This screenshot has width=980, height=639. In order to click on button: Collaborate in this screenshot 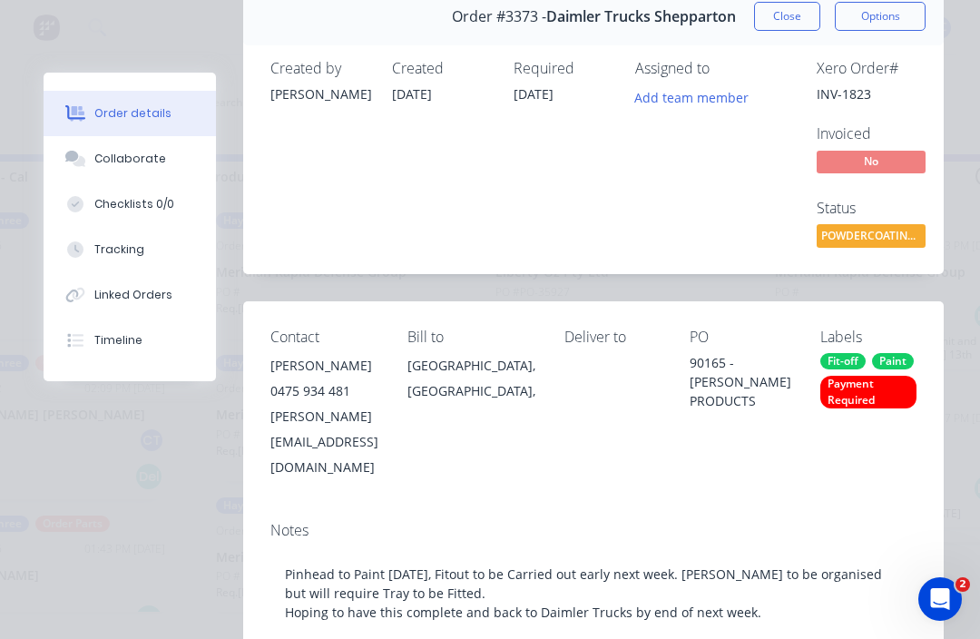, I will do `click(130, 159)`.